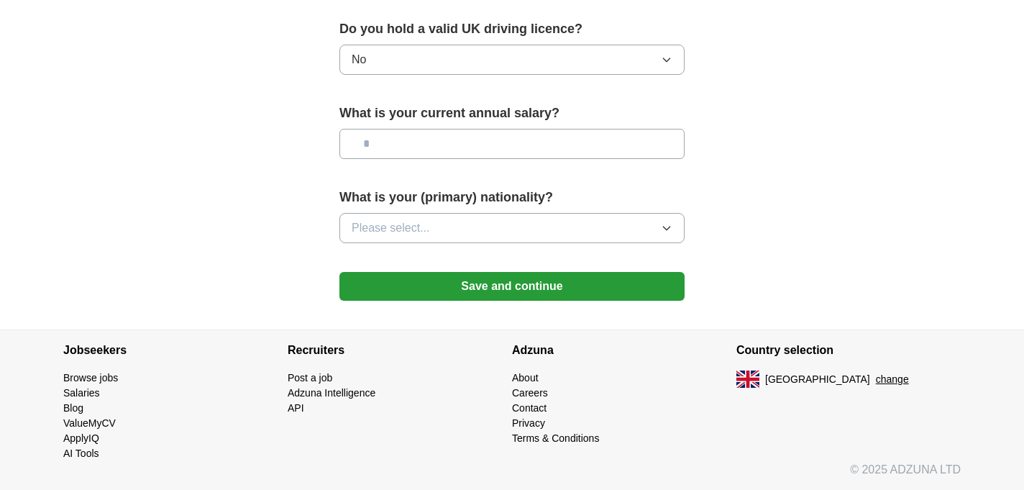 The height and width of the screenshot is (490, 1024). What do you see at coordinates (512, 29) in the screenshot?
I see `label: Do you hold a valid UK driving licence?` at bounding box center [512, 29].